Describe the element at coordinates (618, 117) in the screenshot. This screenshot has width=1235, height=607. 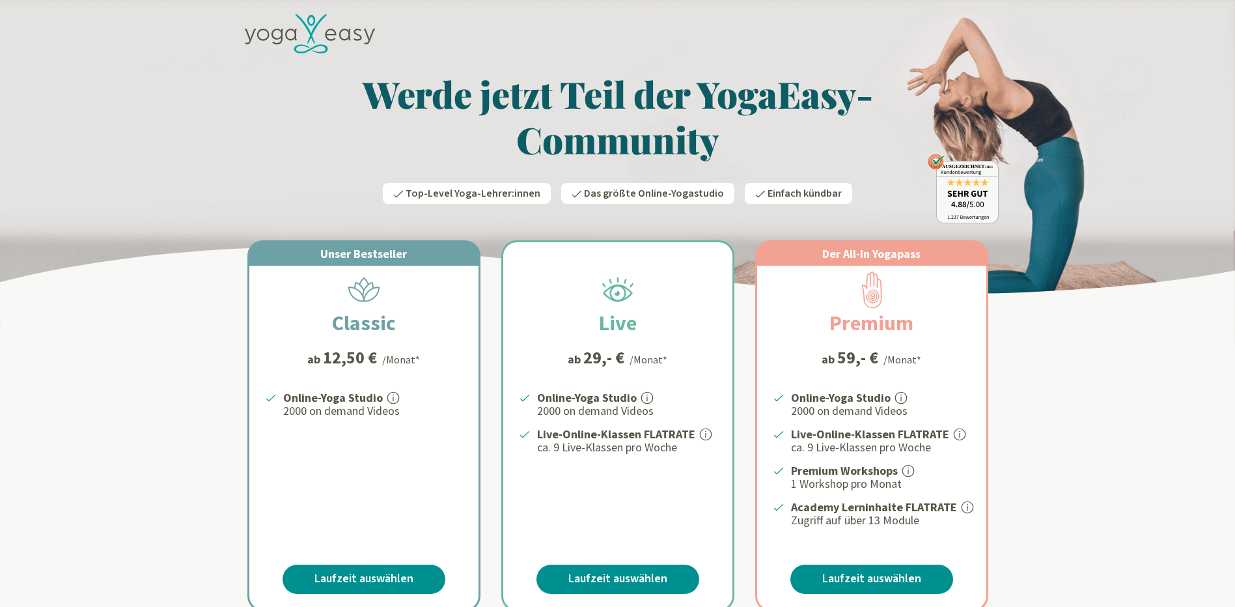
I see `h1: Werde jetzt Teil der YogaEasy-Community` at that location.